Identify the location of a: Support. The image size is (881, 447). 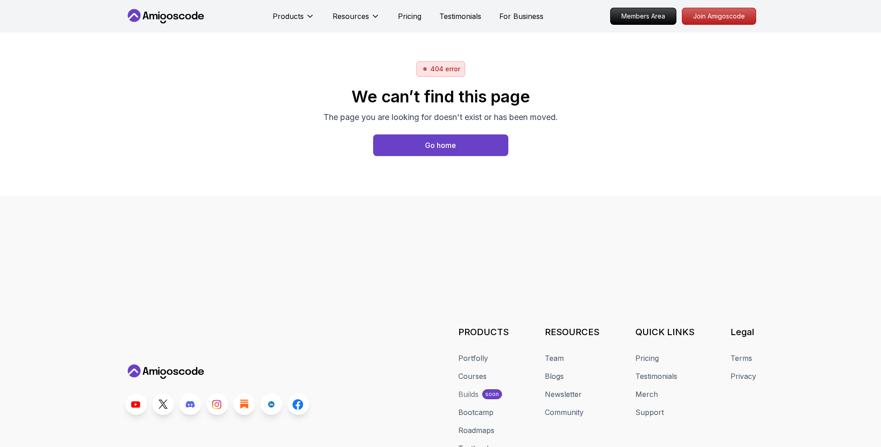
(649, 412).